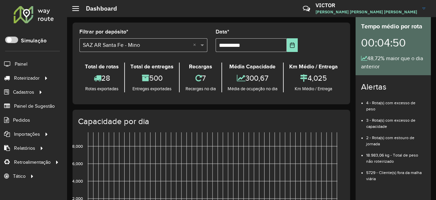 The width and height of the screenshot is (436, 200). What do you see at coordinates (395, 103) in the screenshot?
I see `li: 4 - Rota(s) com excesso de peso` at bounding box center [395, 103].